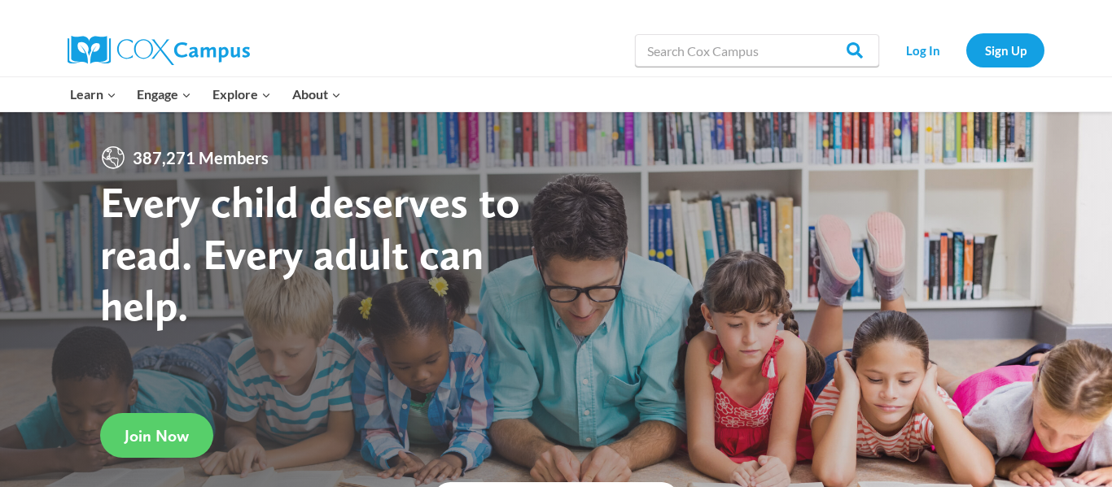  What do you see at coordinates (310, 253) in the screenshot?
I see `strong: Every child deserves to read. Every adult can help.` at bounding box center [310, 253].